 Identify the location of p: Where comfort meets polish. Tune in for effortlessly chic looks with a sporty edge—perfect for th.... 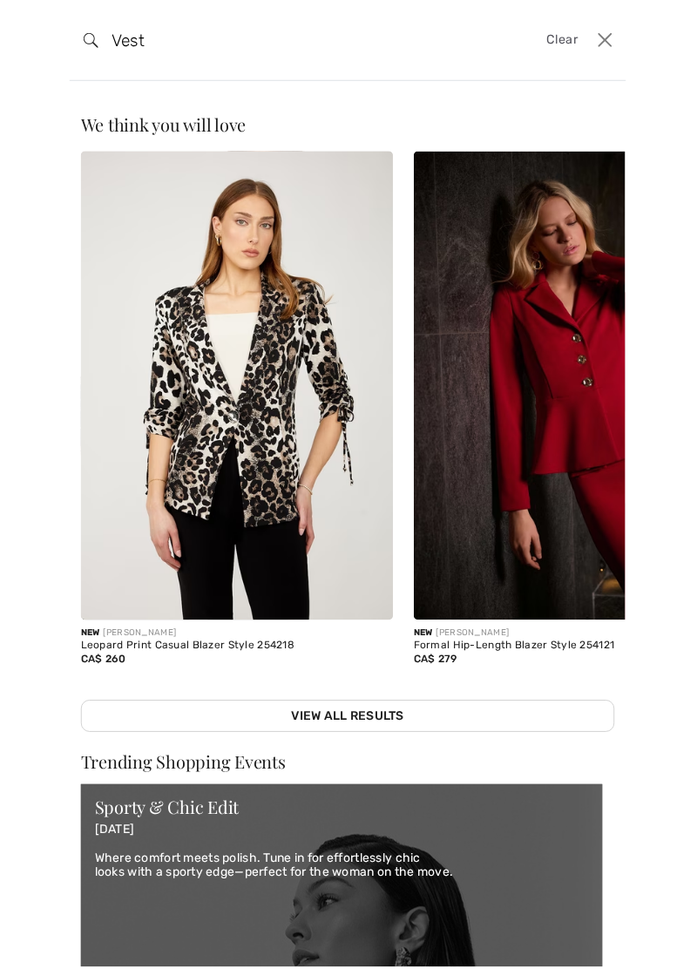
(342, 868).